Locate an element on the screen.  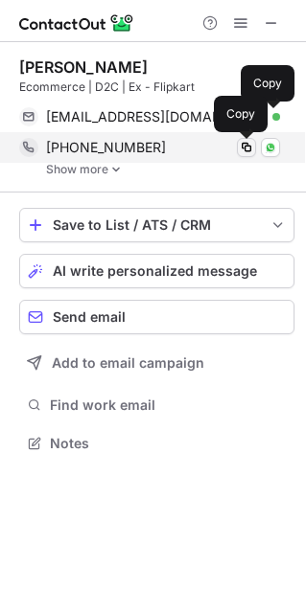
img: ContactOut v5.3.10 is located at coordinates (77, 23).